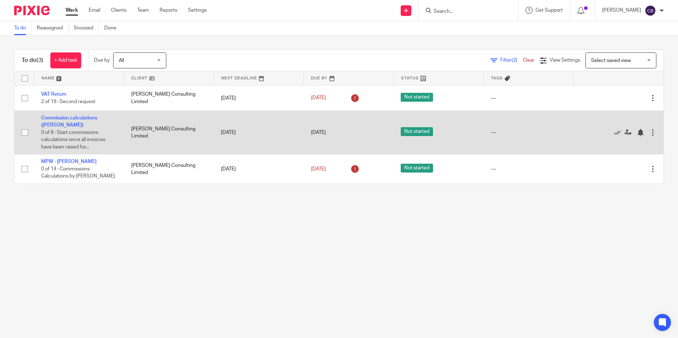 The image size is (678, 338). I want to click on a: Mark as done, so click(619, 133).